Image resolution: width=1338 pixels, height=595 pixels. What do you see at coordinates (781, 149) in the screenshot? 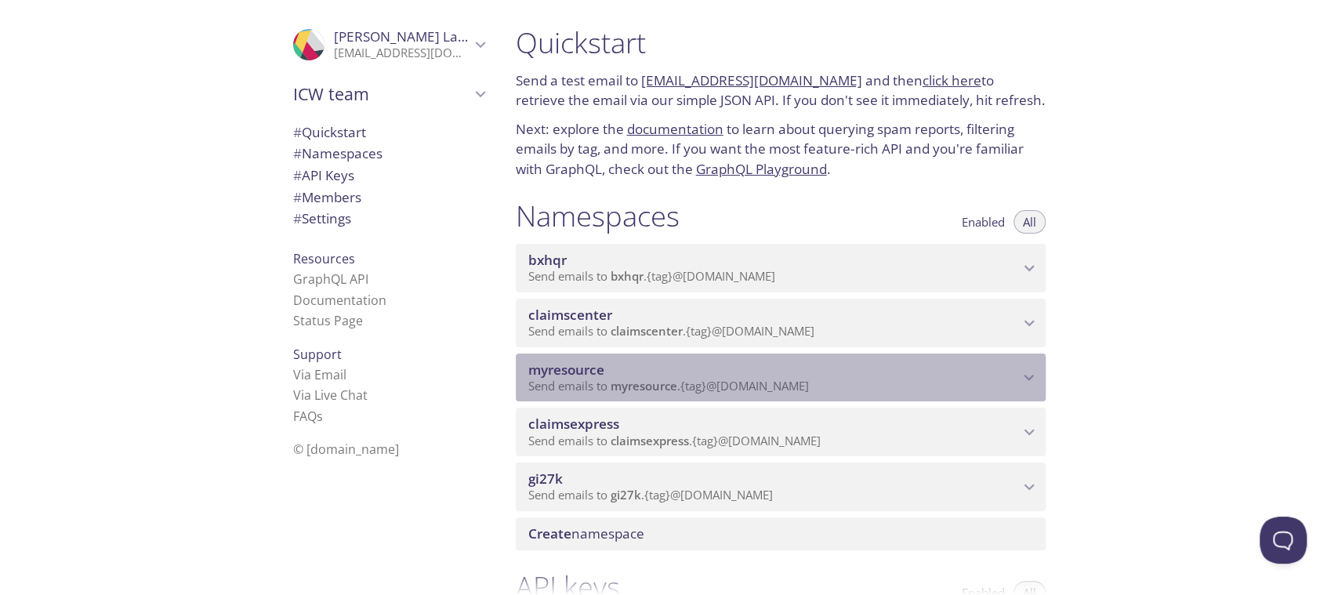
I see `p: Next: explore the to learn about querying spam reports, filtering emails by tag, and more. If you...` at bounding box center [781, 149].